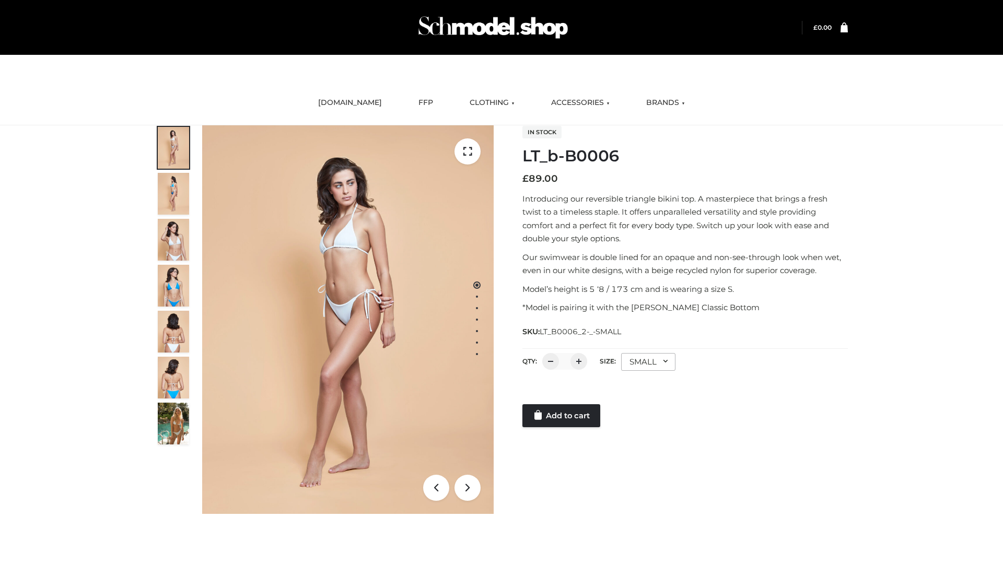  I want to click on span: LT_B0006_2-_-SMALL, so click(581, 332).